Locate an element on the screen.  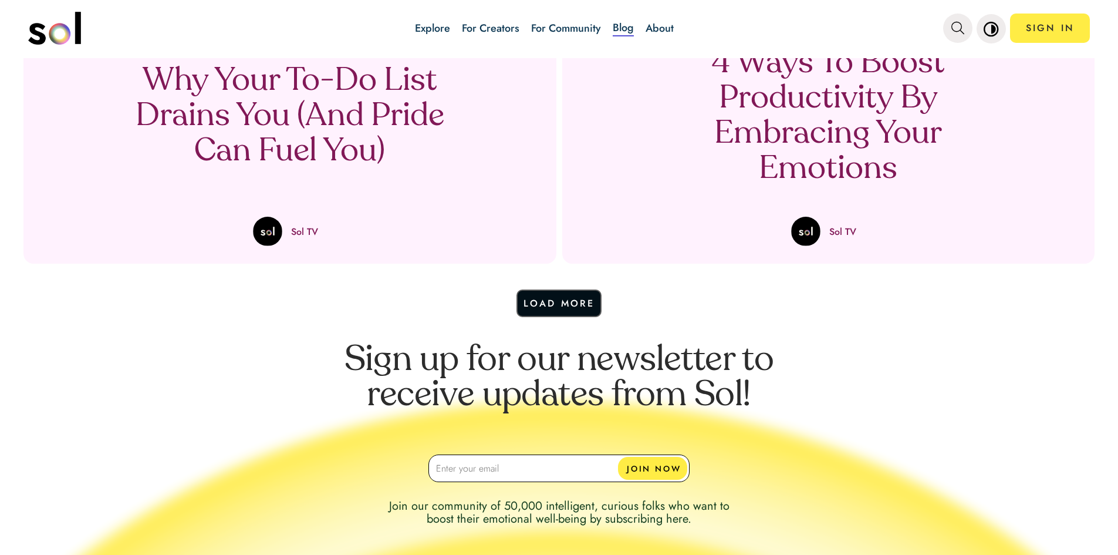
p: Why Your To-Do List Drains You (And Pride Can Fuel You) is located at coordinates (290, 117).